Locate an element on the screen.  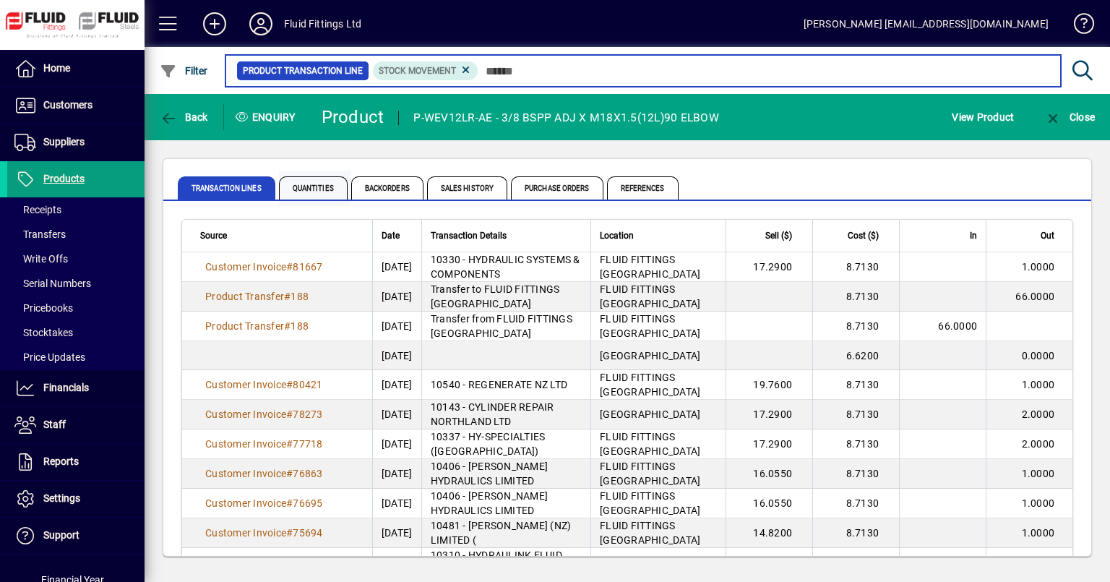
span: In is located at coordinates (974, 236).